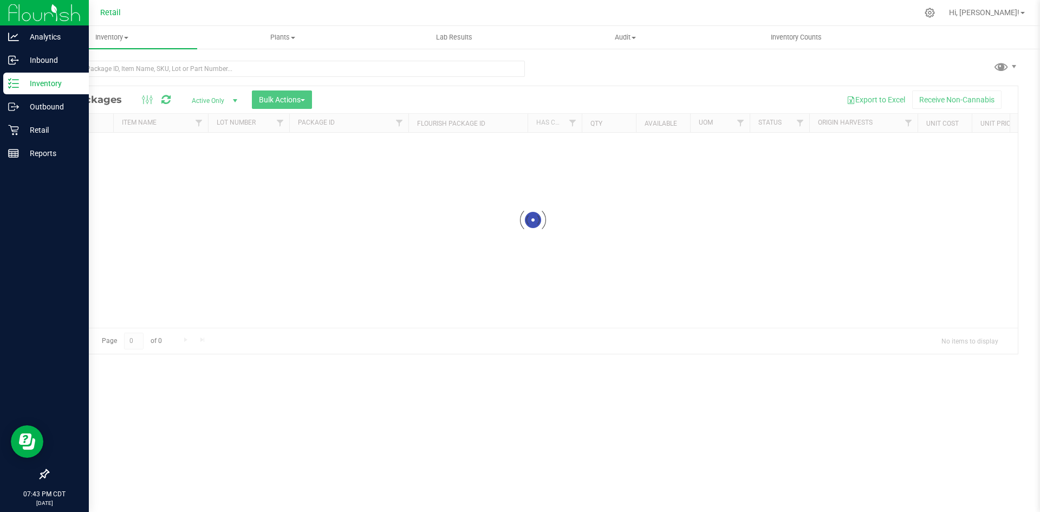 This screenshot has width=1040, height=512. Describe the element at coordinates (112, 37) in the screenshot. I see `span: Inventory` at that location.